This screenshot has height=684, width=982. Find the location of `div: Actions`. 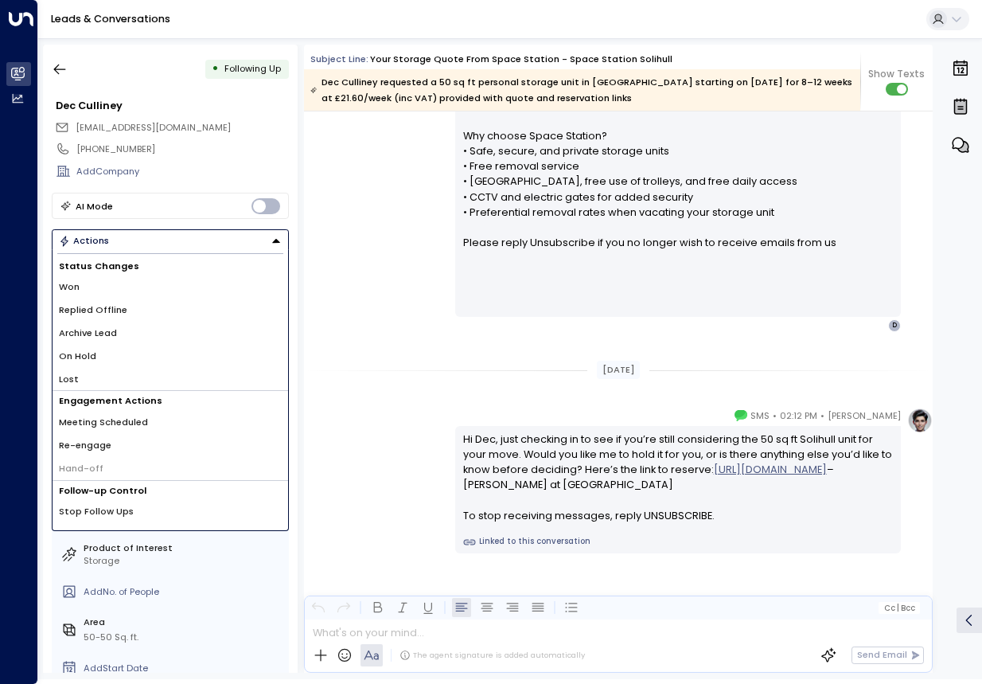

div: Actions is located at coordinates (84, 240).